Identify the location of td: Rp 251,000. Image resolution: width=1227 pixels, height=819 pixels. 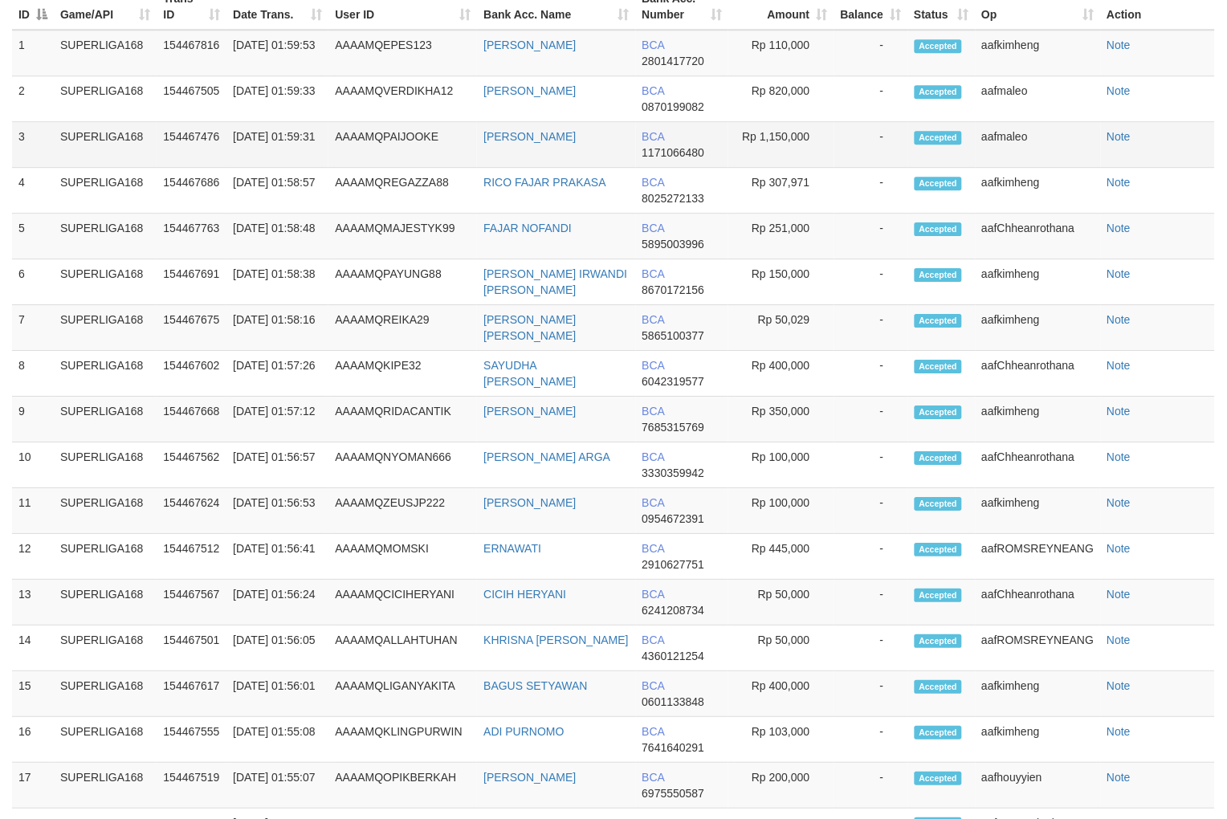
(780, 236).